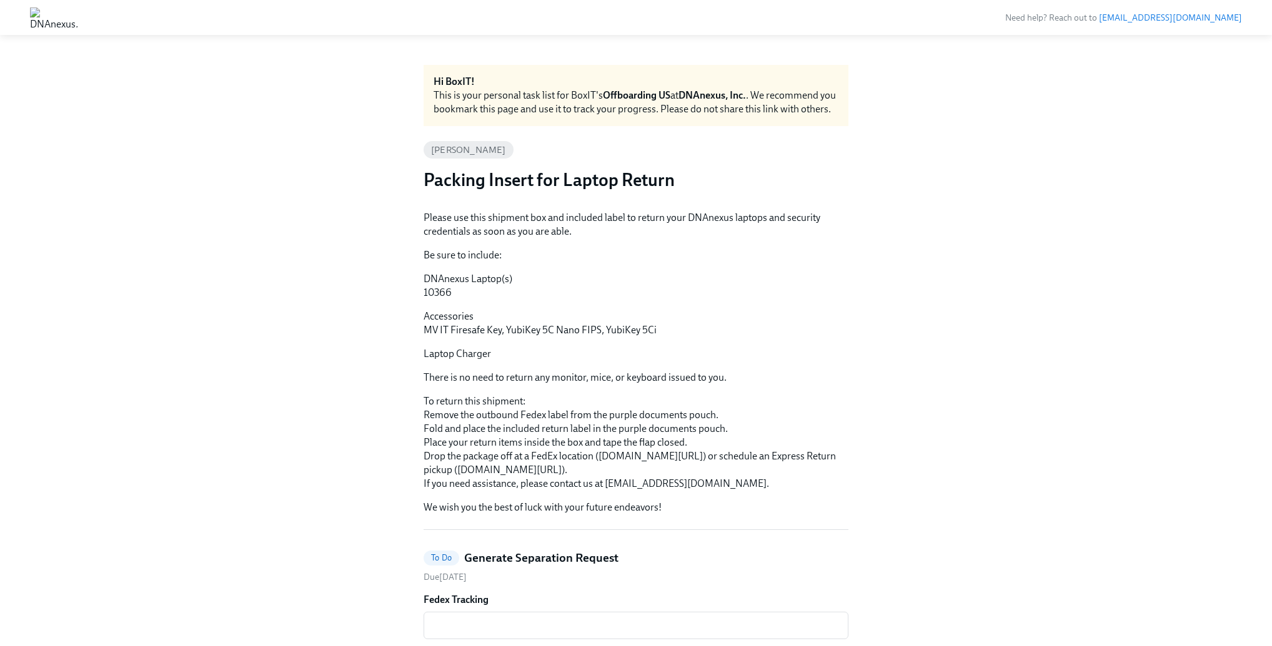 This screenshot has width=1272, height=646. I want to click on span: Need help? Reach out to, so click(1123, 17).